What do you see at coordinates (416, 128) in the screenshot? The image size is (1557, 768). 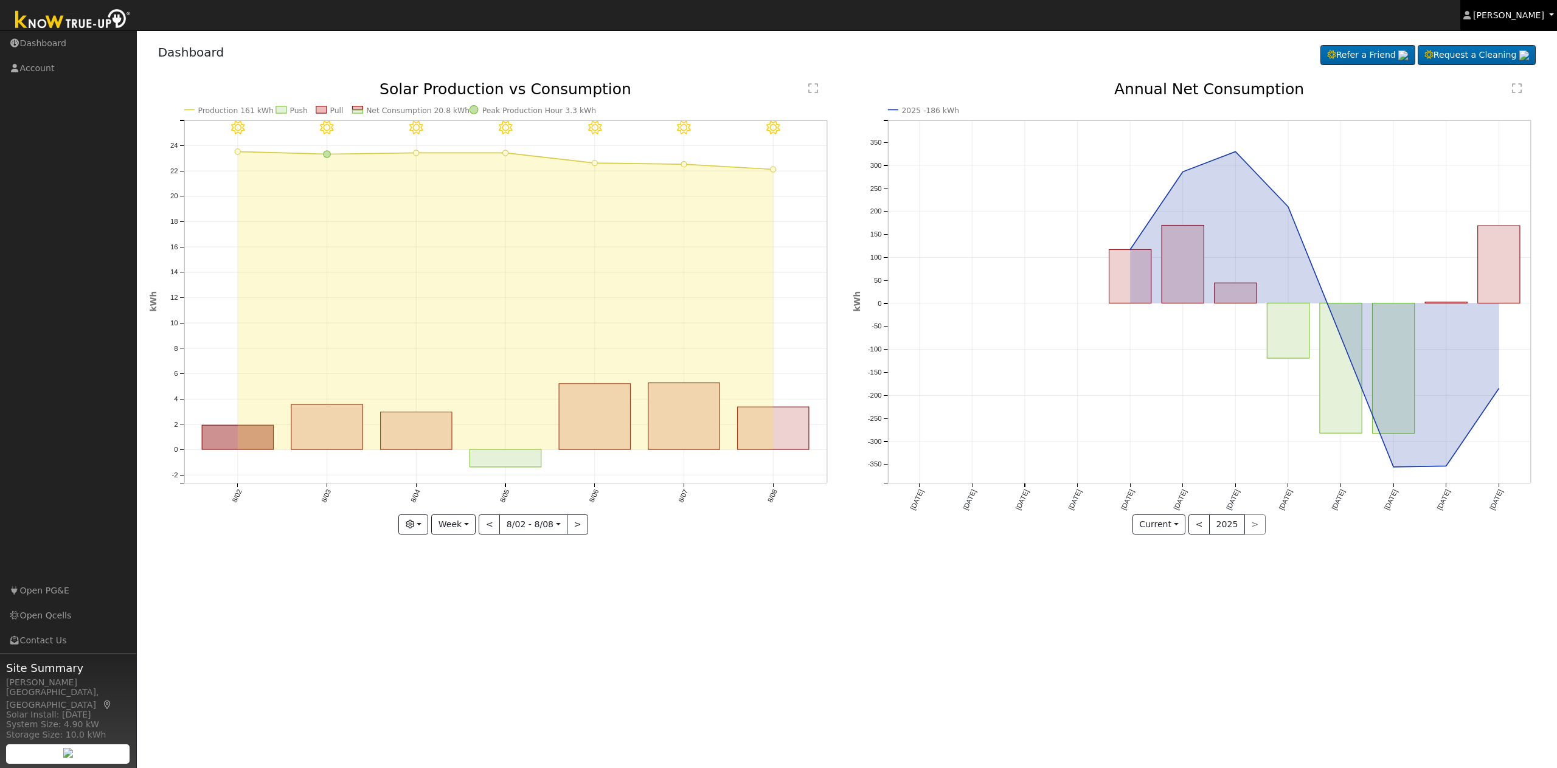 I see `i: 8/04 - Clear` at bounding box center [416, 128].